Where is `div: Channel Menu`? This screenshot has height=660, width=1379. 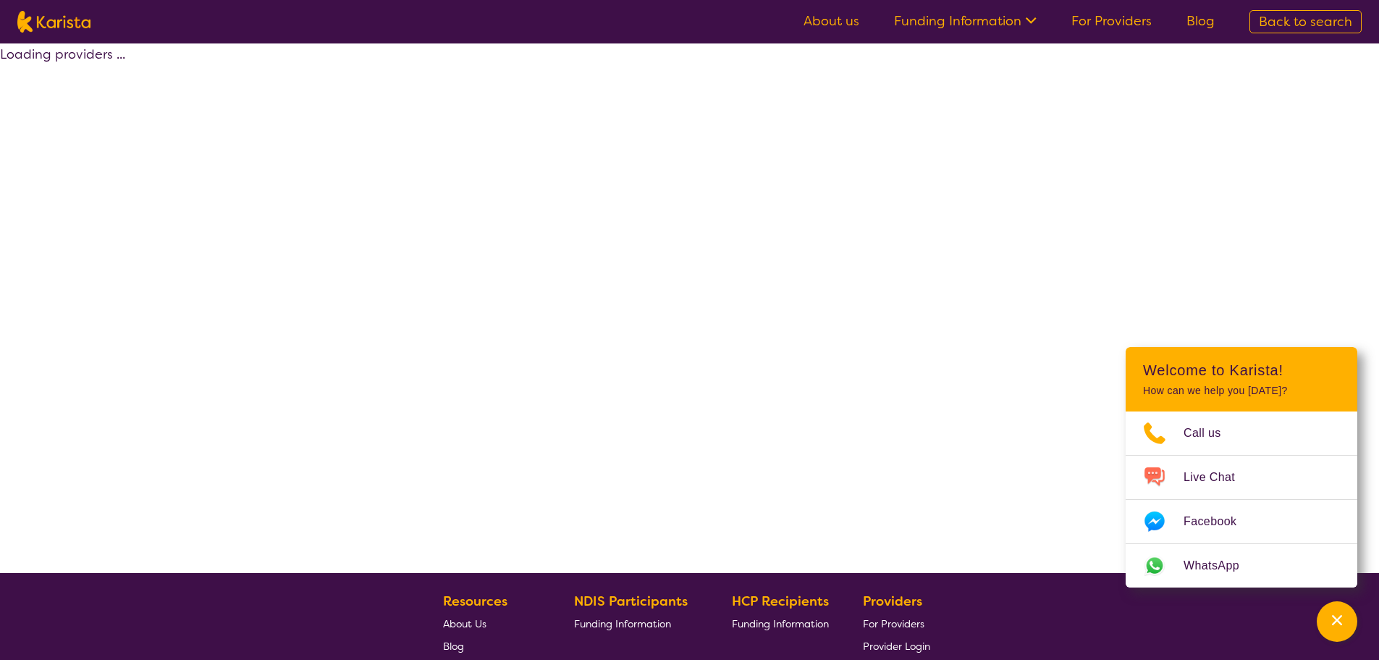
div: Channel Menu is located at coordinates (1242, 467).